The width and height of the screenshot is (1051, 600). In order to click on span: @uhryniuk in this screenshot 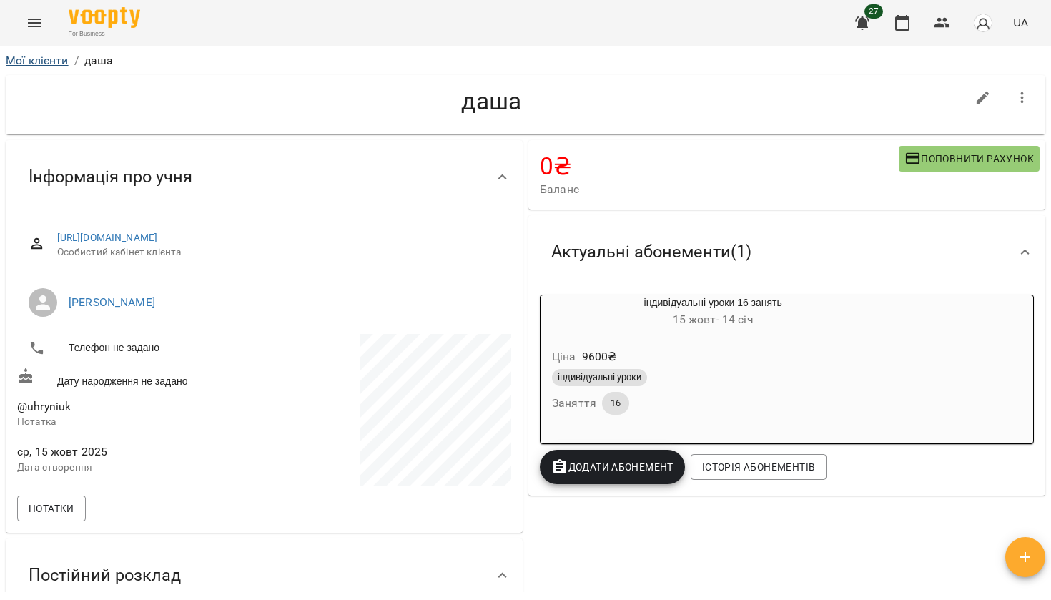, I will do `click(44, 406)`.